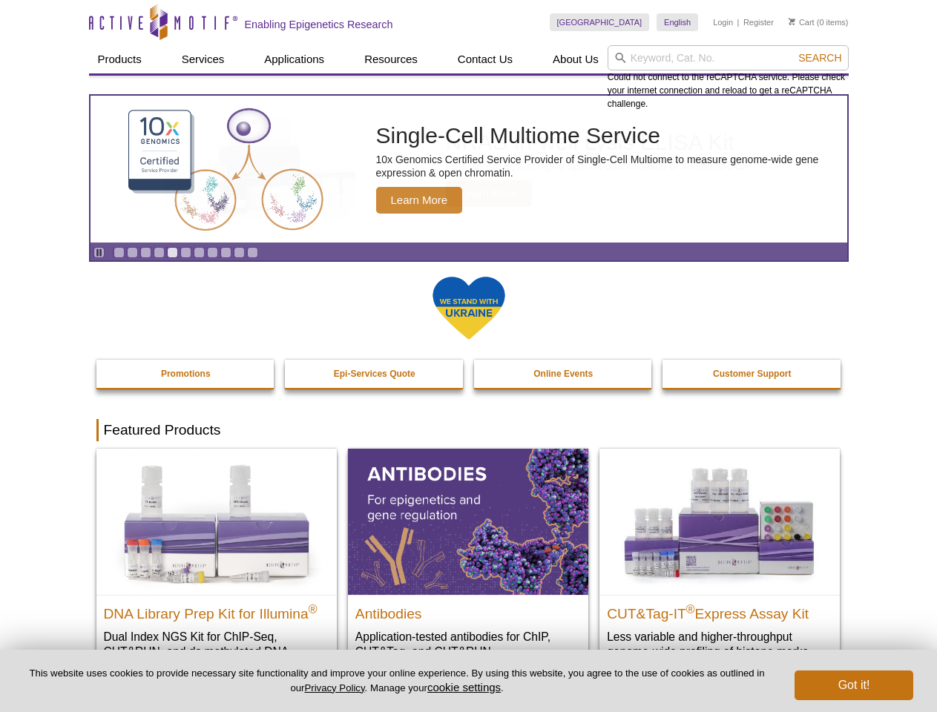 This screenshot has height=712, width=937. What do you see at coordinates (752, 374) in the screenshot?
I see `strong: Customer Support` at bounding box center [752, 374].